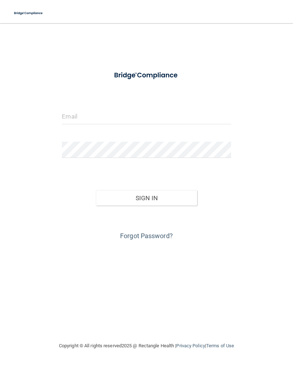 This screenshot has width=293, height=365. What do you see at coordinates (146, 116) in the screenshot?
I see `input: Email` at bounding box center [146, 116].